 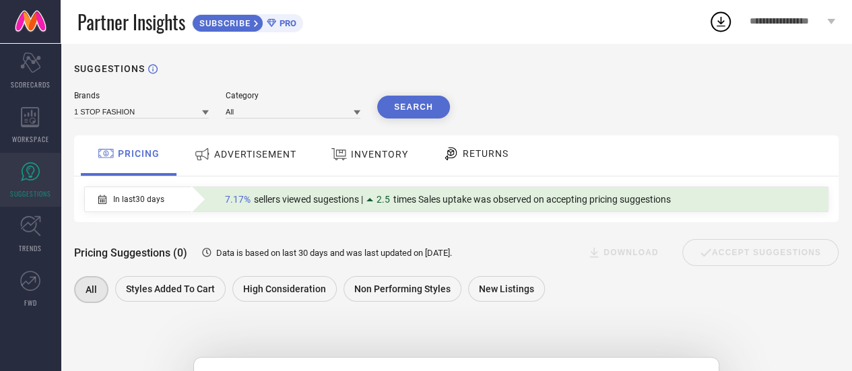 What do you see at coordinates (30, 302) in the screenshot?
I see `span: FWD` at bounding box center [30, 302].